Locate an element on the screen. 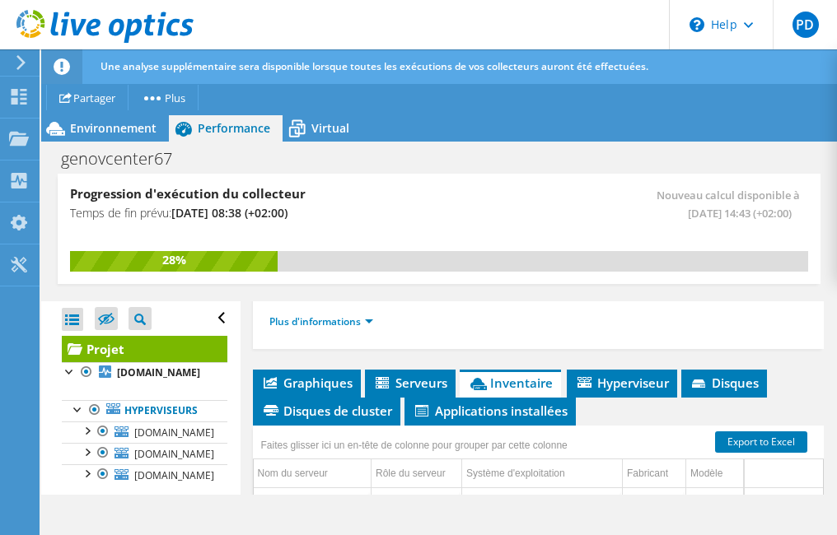 The height and width of the screenshot is (535, 837). span: Une analyse supplémentaire sera disponible lorsque toutes les exécutions de vos collecteurs auron... is located at coordinates (374, 66).